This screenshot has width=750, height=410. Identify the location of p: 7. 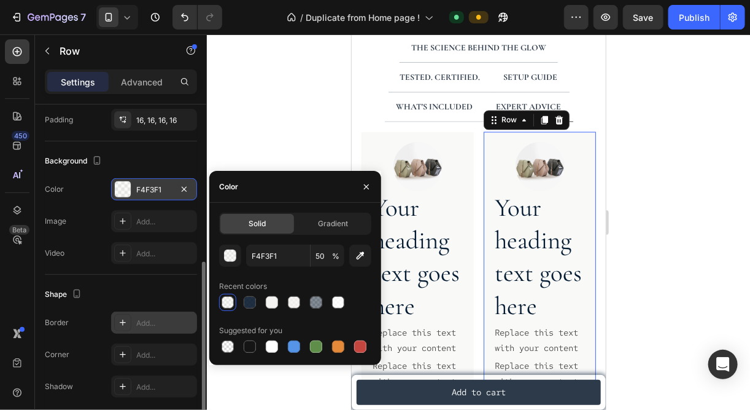
(83, 17).